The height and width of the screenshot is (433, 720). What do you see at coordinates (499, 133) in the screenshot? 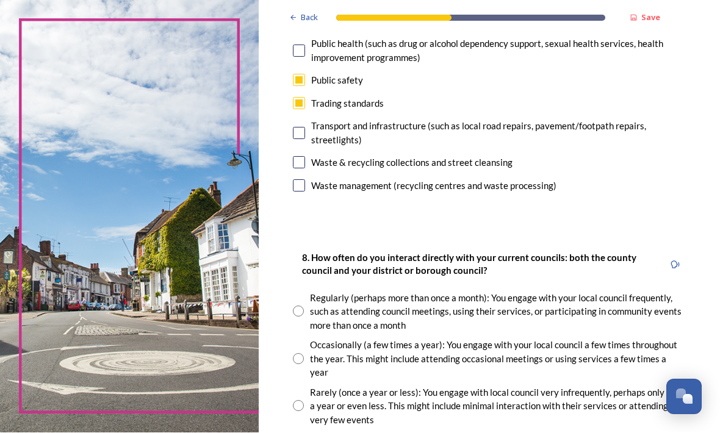
I see `div: Transport and infrastructure (such as local road repairs, pavement/footpath repairs, streetlights)` at bounding box center [499, 133].